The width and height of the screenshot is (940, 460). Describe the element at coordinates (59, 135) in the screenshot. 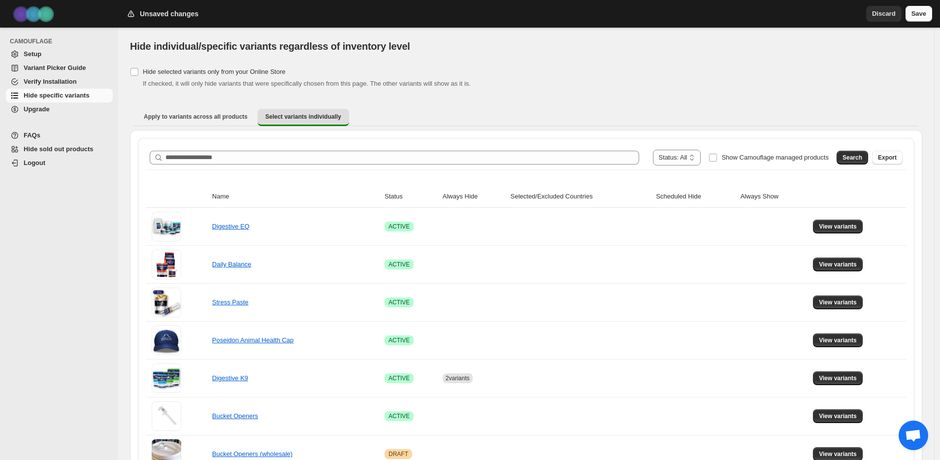

I see `a: FAQs` at that location.